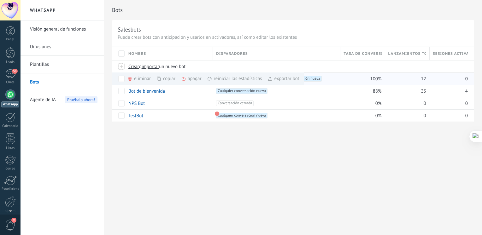 Image resolution: width=482 pixels, height=235 pixels. What do you see at coordinates (134, 67) in the screenshot?
I see `span: Crear` at bounding box center [134, 67].